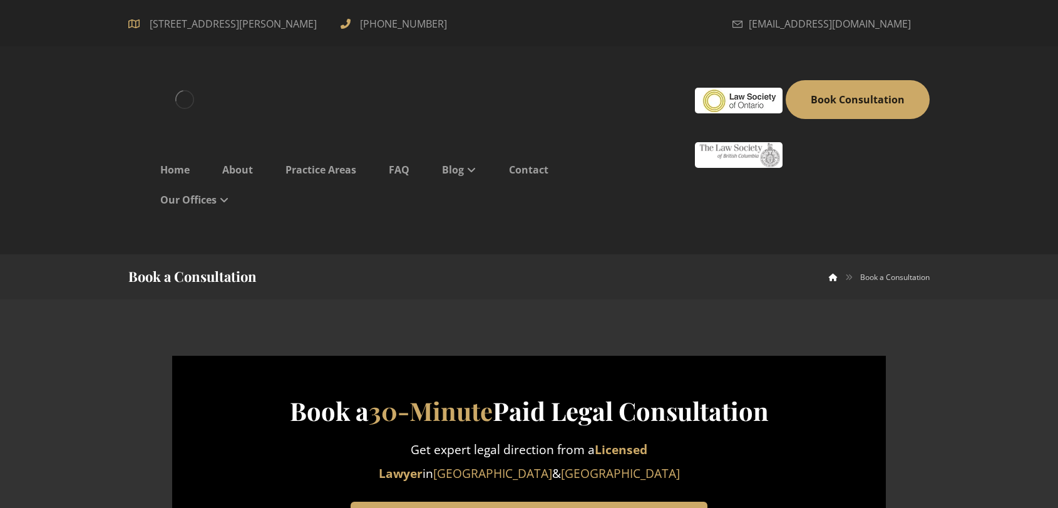  What do you see at coordinates (321, 170) in the screenshot?
I see `span: Practice Areas` at bounding box center [321, 170].